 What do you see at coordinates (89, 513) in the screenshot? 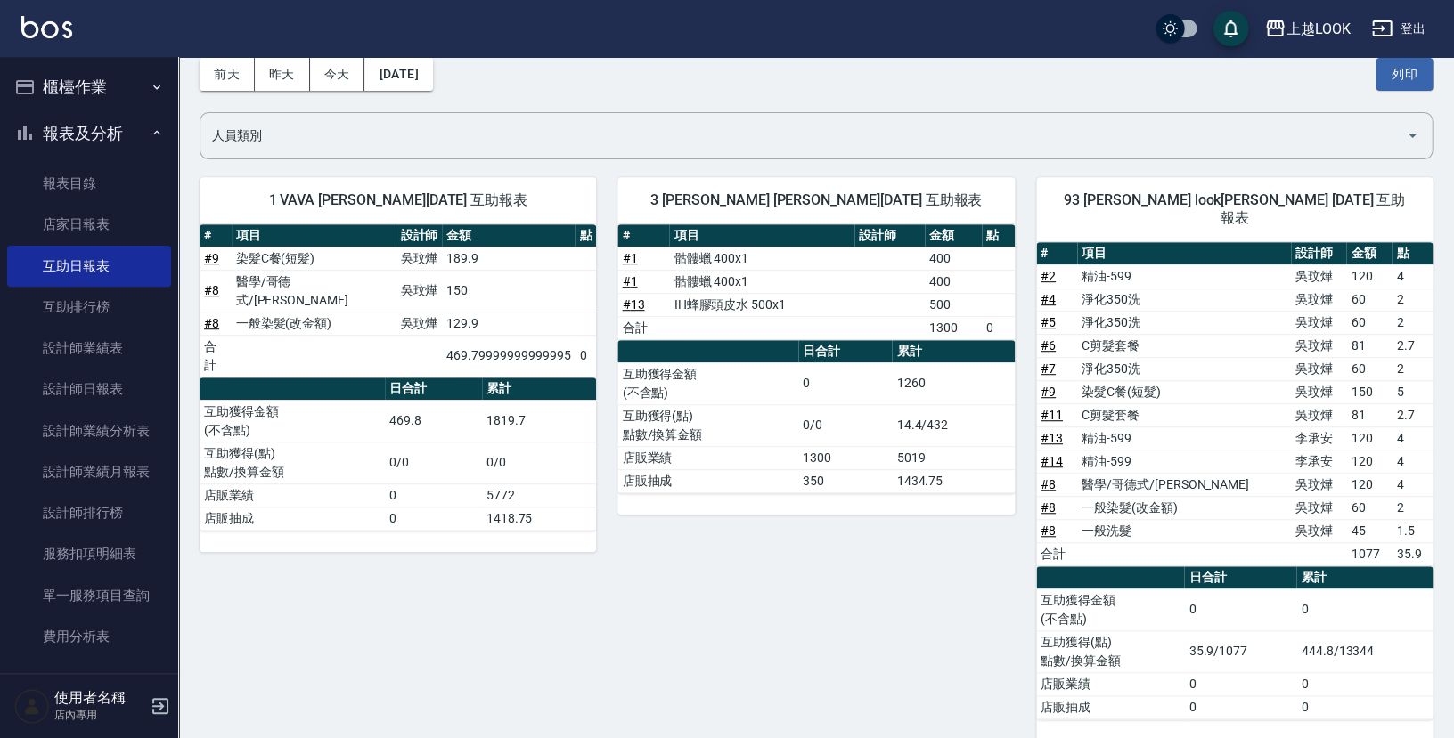
I see `a: 設計師排行榜` at bounding box center [89, 513].